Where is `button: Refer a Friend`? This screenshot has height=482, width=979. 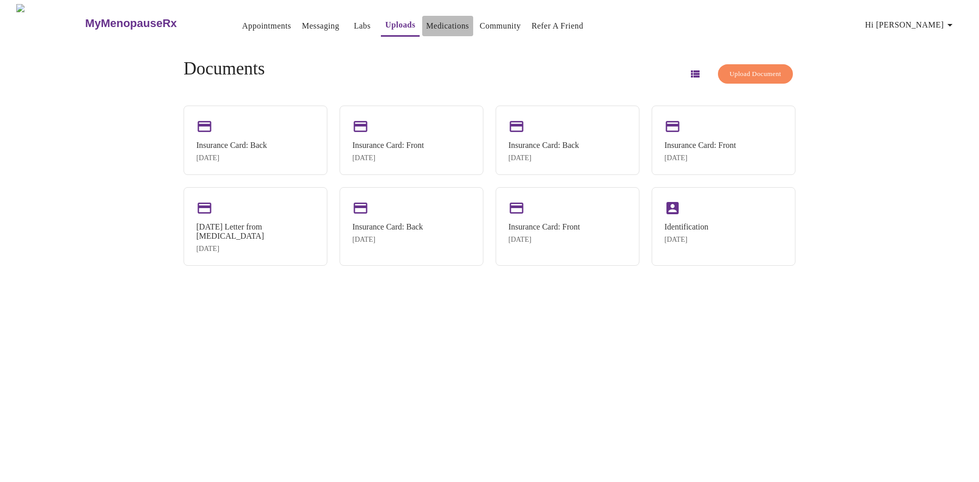 button: Refer a Friend is located at coordinates (558, 26).